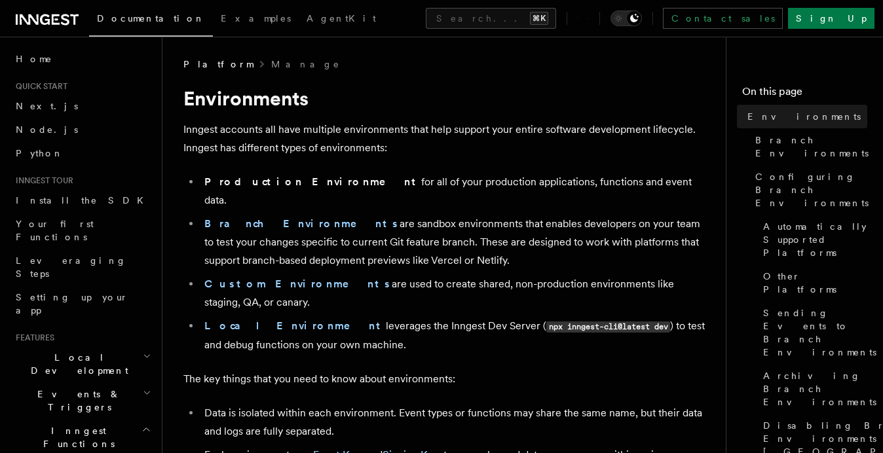 This screenshot has height=453, width=883. Describe the element at coordinates (298, 284) in the screenshot. I see `strong: Custom Environments` at that location.